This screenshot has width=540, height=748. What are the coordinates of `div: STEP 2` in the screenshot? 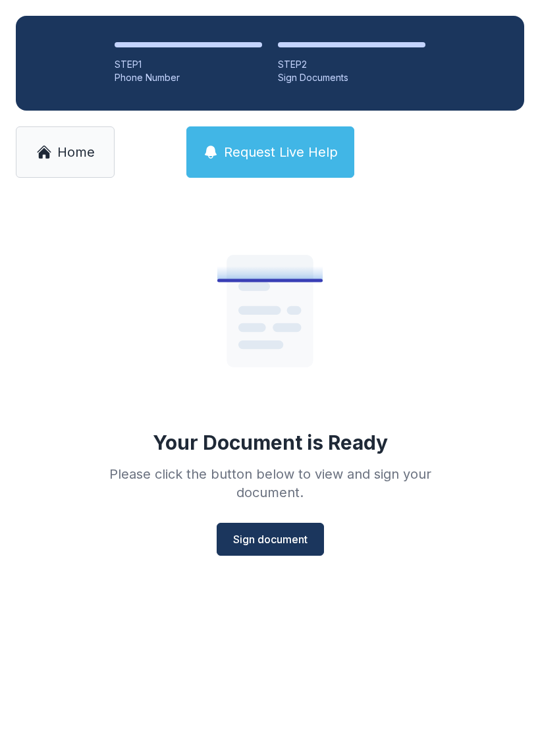 It's located at (352, 65).